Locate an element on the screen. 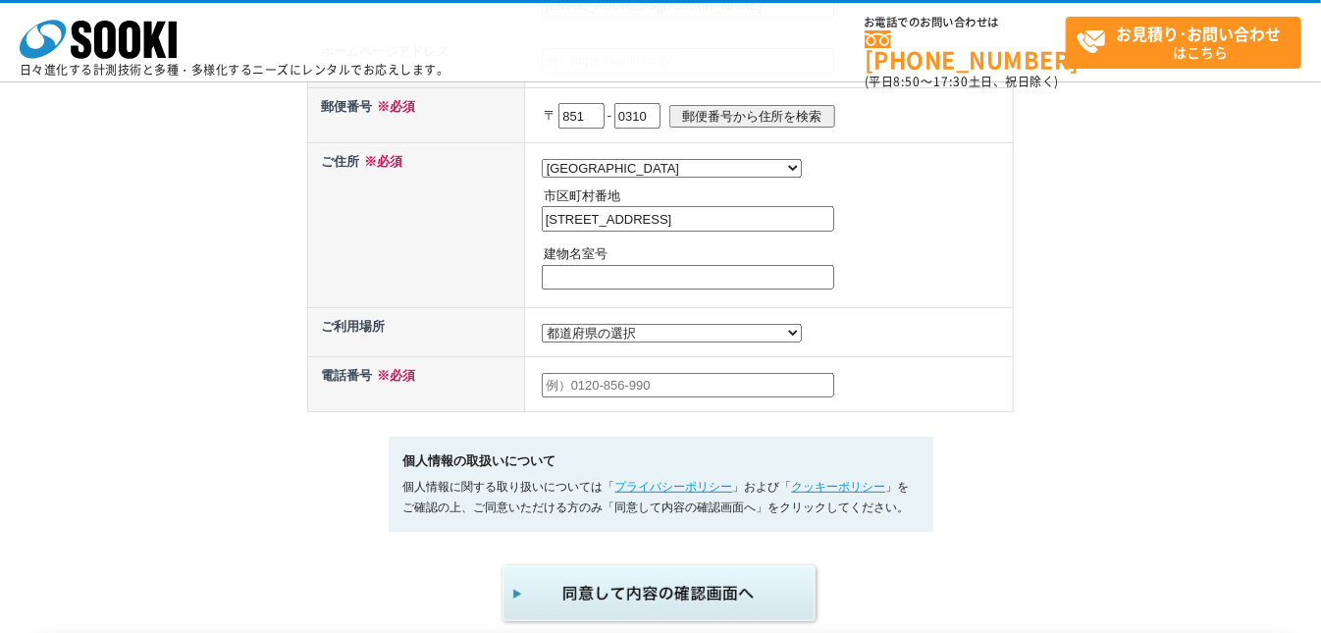  img: 同意して内容の確認画面へ is located at coordinates (660, 594).